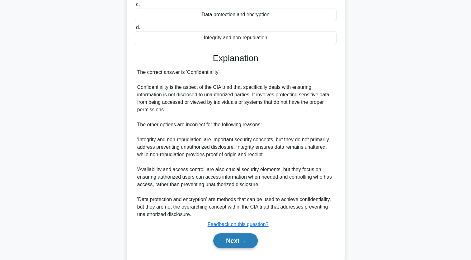 The width and height of the screenshot is (471, 260). What do you see at coordinates (238, 224) in the screenshot?
I see `u: Feedback on this question?` at bounding box center [238, 224].